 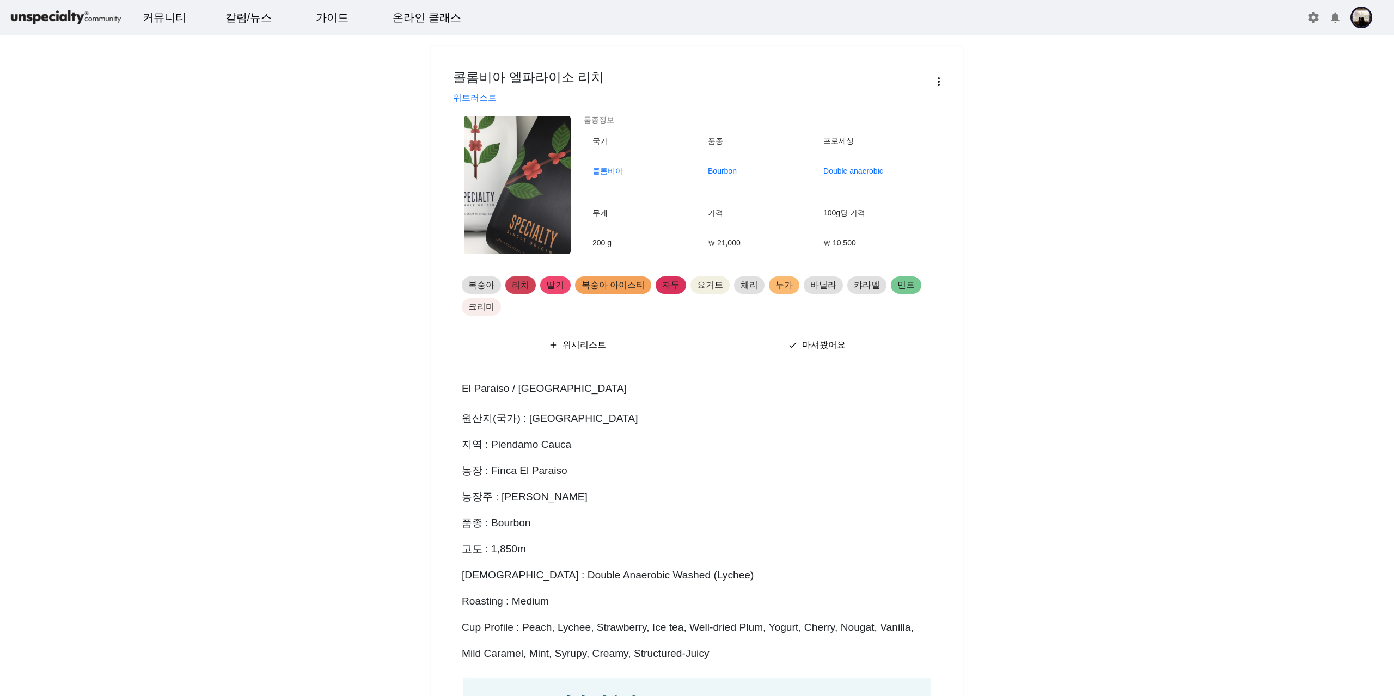 I want to click on p: ₩ 21,000, so click(x=757, y=243).